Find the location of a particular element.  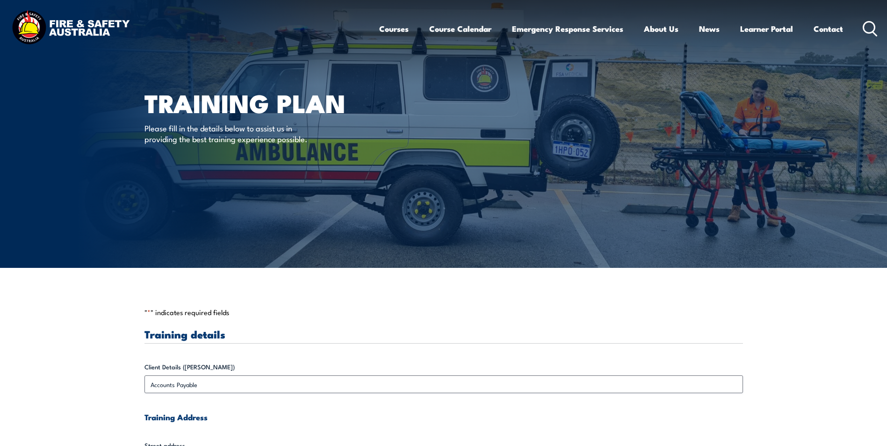

h1: Training plan is located at coordinates (260, 102).